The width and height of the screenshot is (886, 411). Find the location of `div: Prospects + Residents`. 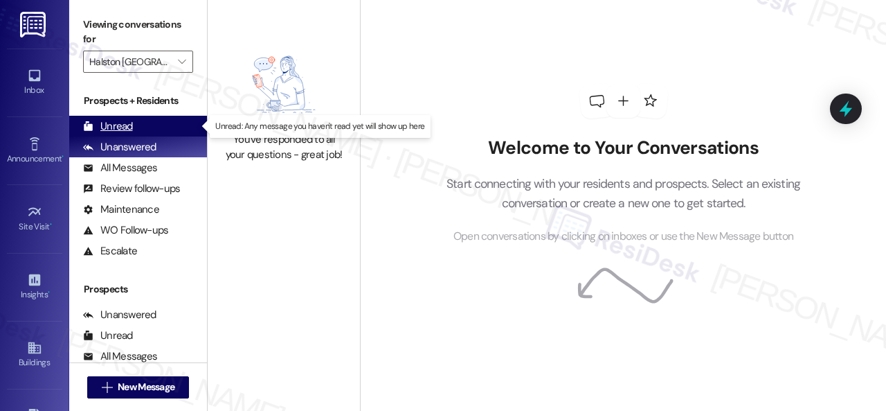

div: Prospects + Residents is located at coordinates (138, 100).